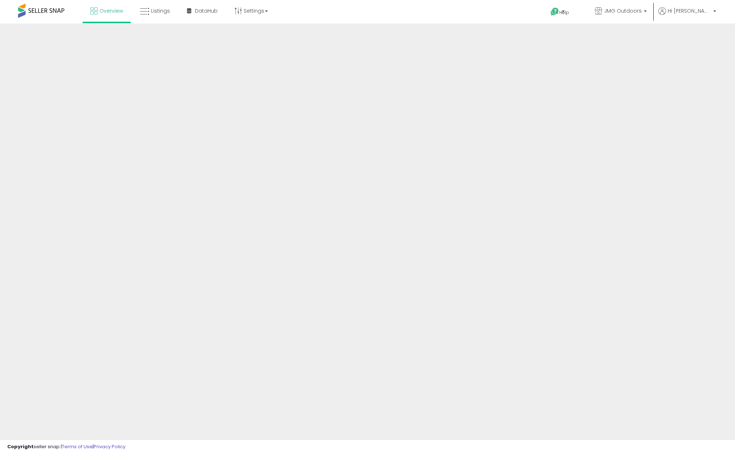 The image size is (735, 454). I want to click on i: Get Help, so click(555, 12).